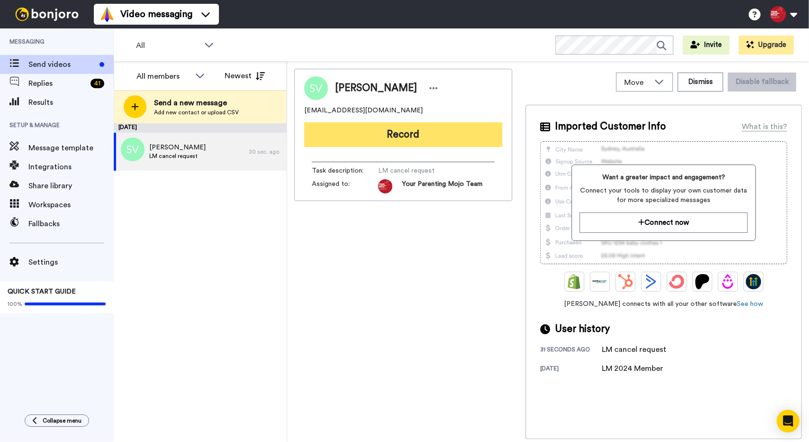  Describe the element at coordinates (600, 282) in the screenshot. I see `img: Ontraport` at that location.